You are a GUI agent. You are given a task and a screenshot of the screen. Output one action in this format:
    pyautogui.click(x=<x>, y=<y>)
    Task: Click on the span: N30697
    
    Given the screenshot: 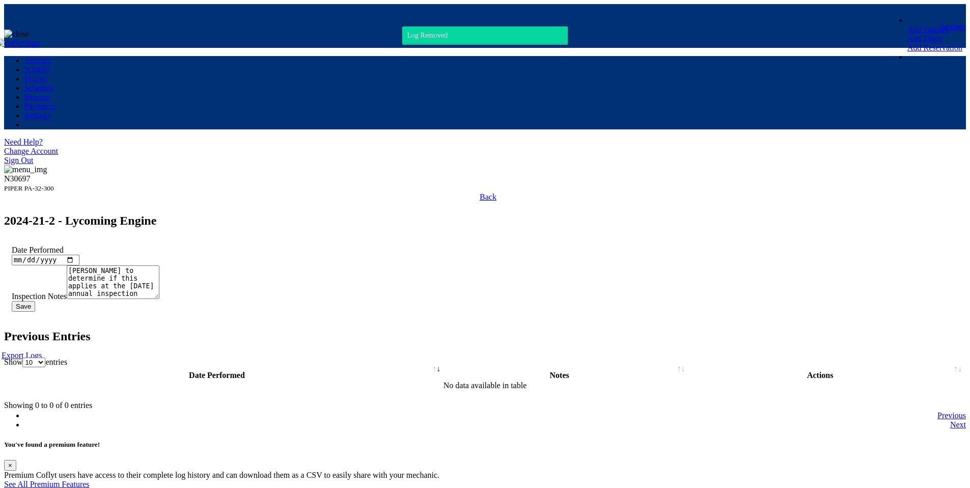 What is the action you would take?
    pyautogui.click(x=38, y=69)
    